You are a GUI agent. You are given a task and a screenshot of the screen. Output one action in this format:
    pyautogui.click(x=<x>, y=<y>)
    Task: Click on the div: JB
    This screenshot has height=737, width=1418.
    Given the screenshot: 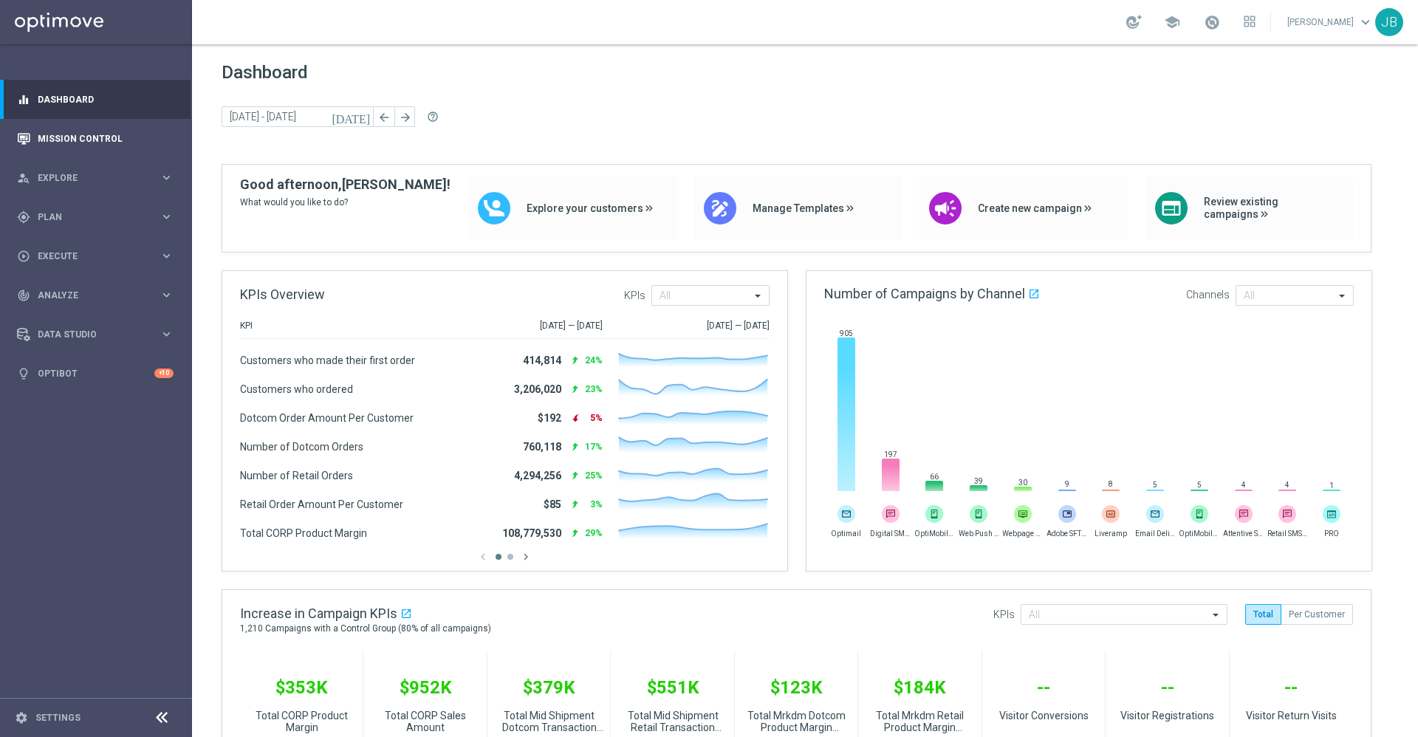 What is the action you would take?
    pyautogui.click(x=1389, y=22)
    